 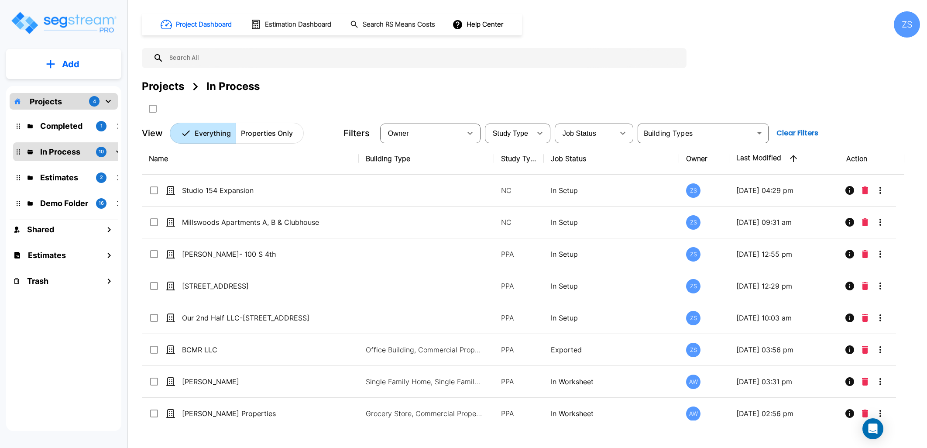 What do you see at coordinates (872, 428) in the screenshot?
I see `div: Open Intercom Messenger` at bounding box center [872, 428].